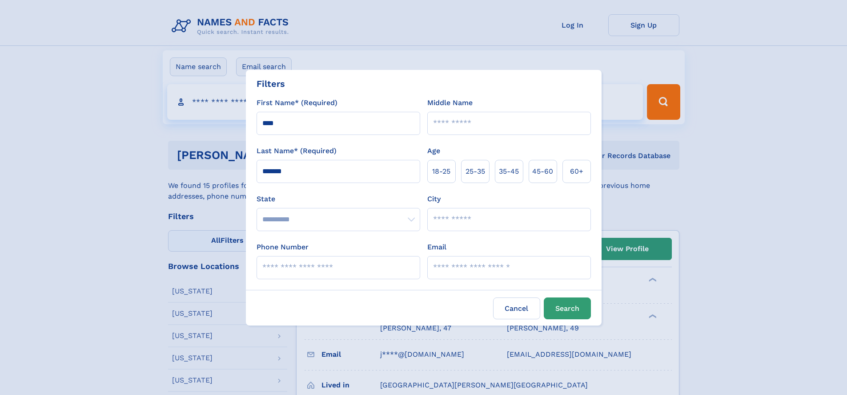  I want to click on label: State, so click(339, 199).